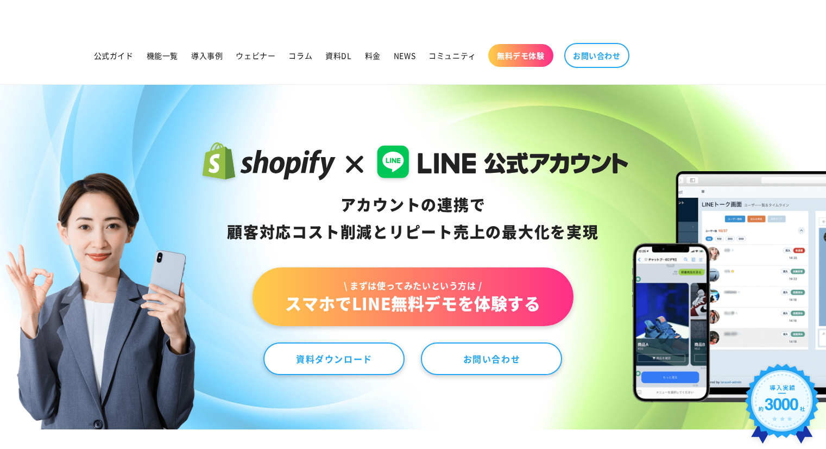 This screenshot has height=449, width=826. I want to click on span: 資料DL, so click(338, 55).